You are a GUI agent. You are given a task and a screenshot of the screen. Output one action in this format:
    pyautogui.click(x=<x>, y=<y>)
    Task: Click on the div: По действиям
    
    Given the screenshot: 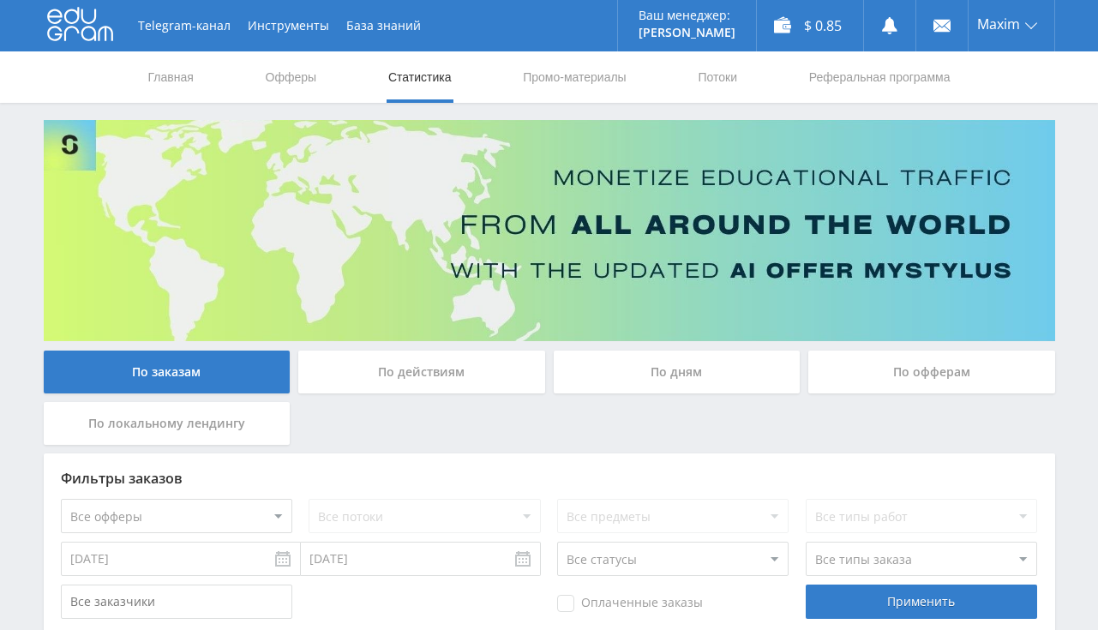 What is the action you would take?
    pyautogui.click(x=422, y=372)
    